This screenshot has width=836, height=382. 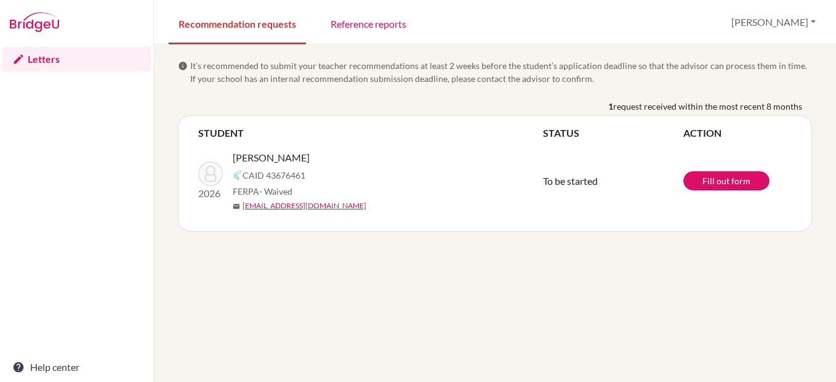 What do you see at coordinates (613, 133) in the screenshot?
I see `th: STATUS` at bounding box center [613, 133].